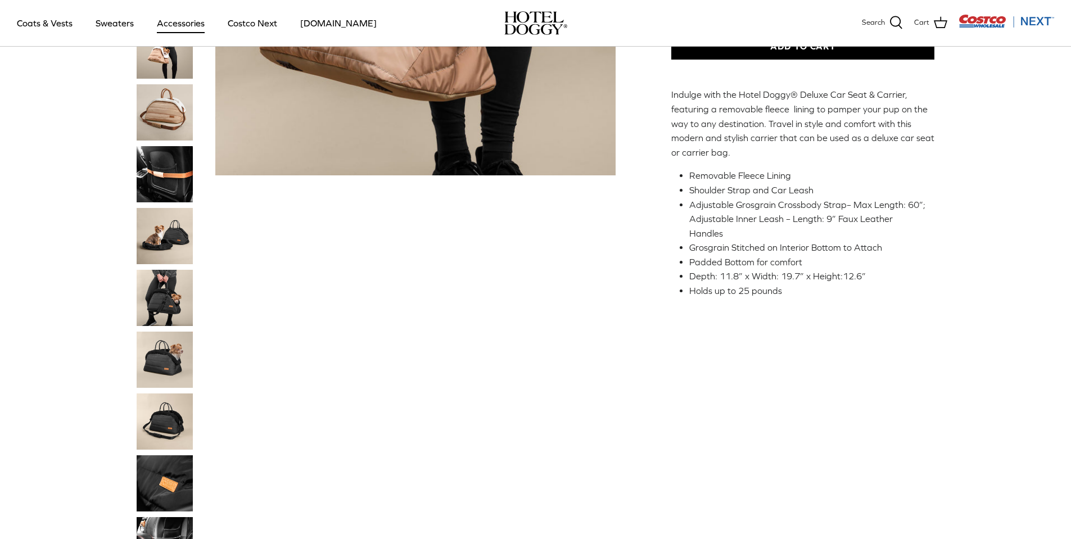 This screenshot has height=539, width=1071. I want to click on a: Visit Costco Next, so click(1006, 25).